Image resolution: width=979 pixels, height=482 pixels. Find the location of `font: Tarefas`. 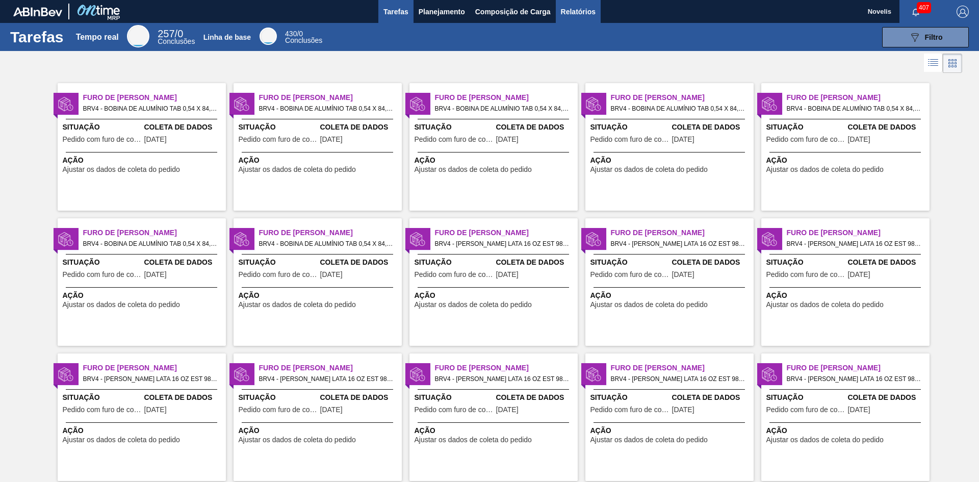

font: Tarefas is located at coordinates (37, 37).